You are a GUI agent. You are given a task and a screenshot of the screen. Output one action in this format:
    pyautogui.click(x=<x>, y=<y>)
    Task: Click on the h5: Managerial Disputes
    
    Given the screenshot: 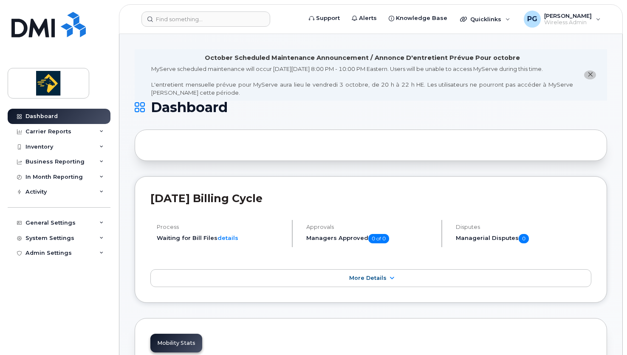 What is the action you would take?
    pyautogui.click(x=523, y=239)
    